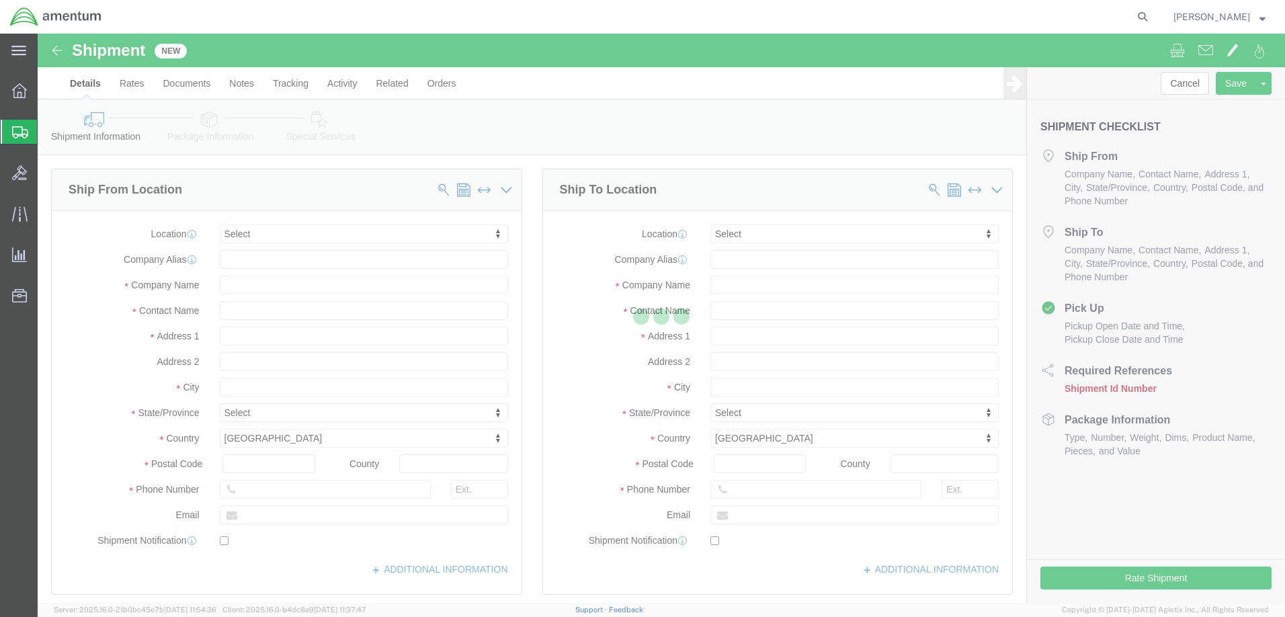  What do you see at coordinates (135, 609) in the screenshot?
I see `span: Server: 2025.16.0-21b0bc45e7b` at bounding box center [135, 609].